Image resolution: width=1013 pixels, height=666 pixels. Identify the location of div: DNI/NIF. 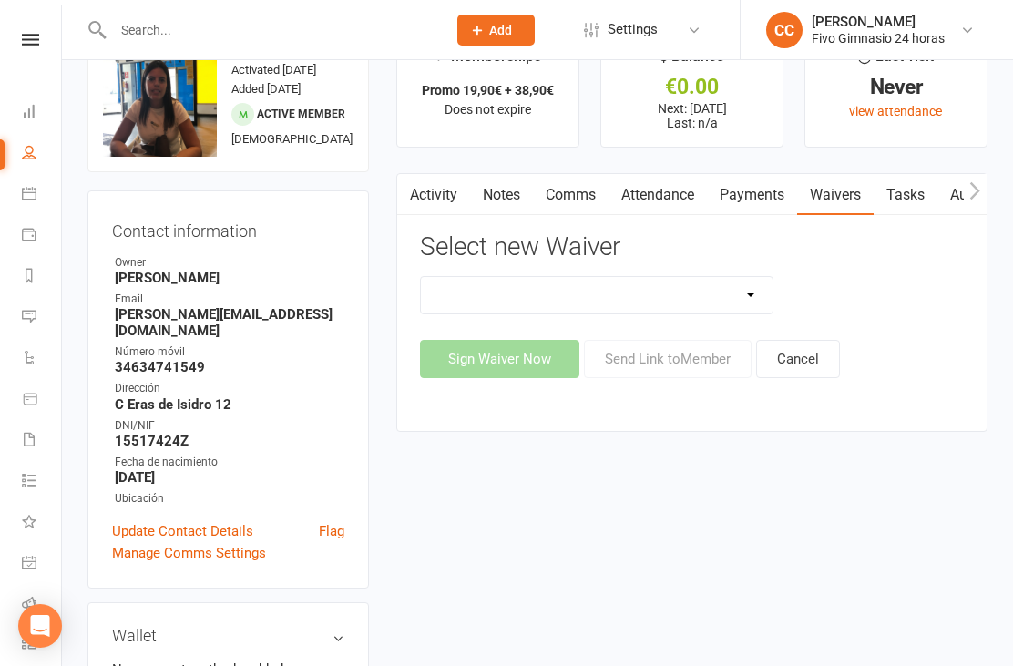
(230, 425).